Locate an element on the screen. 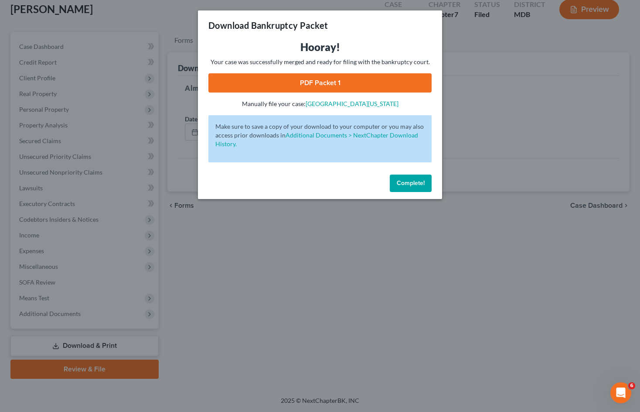 The width and height of the screenshot is (640, 412). h3: Hooray! is located at coordinates (320, 47).